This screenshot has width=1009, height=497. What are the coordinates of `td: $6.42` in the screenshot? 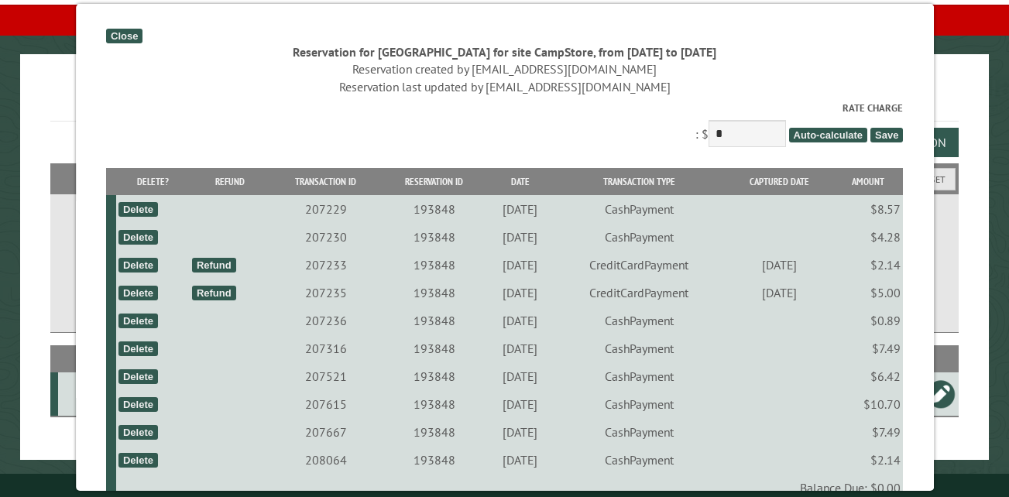 It's located at (868, 376).